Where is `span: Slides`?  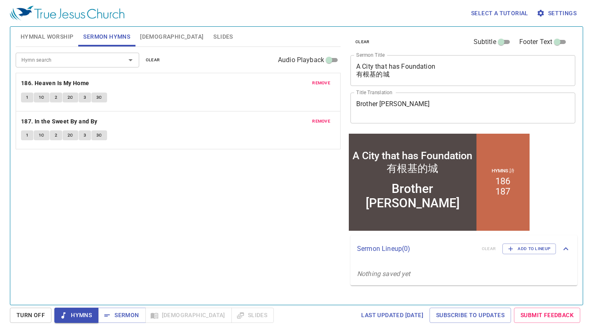
span: Slides is located at coordinates (223, 37).